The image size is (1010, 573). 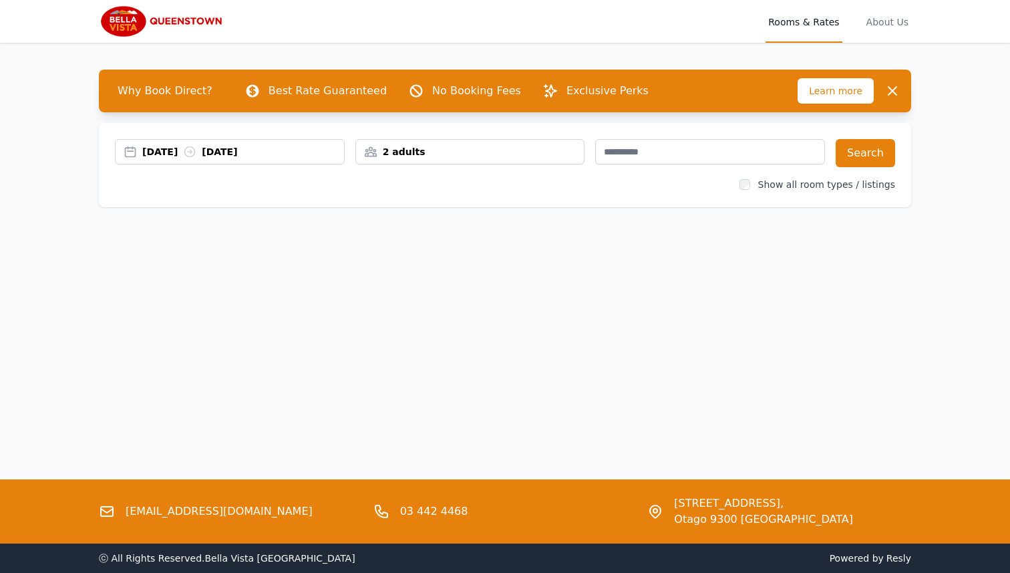 I want to click on img: Bella Vista Queenstown, so click(x=163, y=21).